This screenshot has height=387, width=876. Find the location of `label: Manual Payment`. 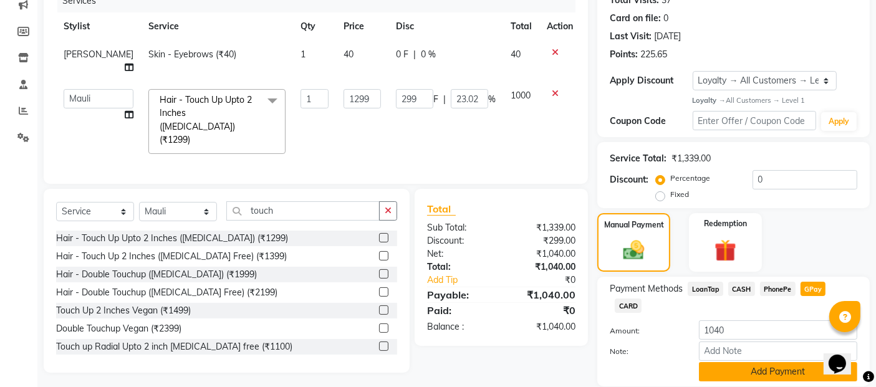

label: Manual Payment is located at coordinates (634, 225).